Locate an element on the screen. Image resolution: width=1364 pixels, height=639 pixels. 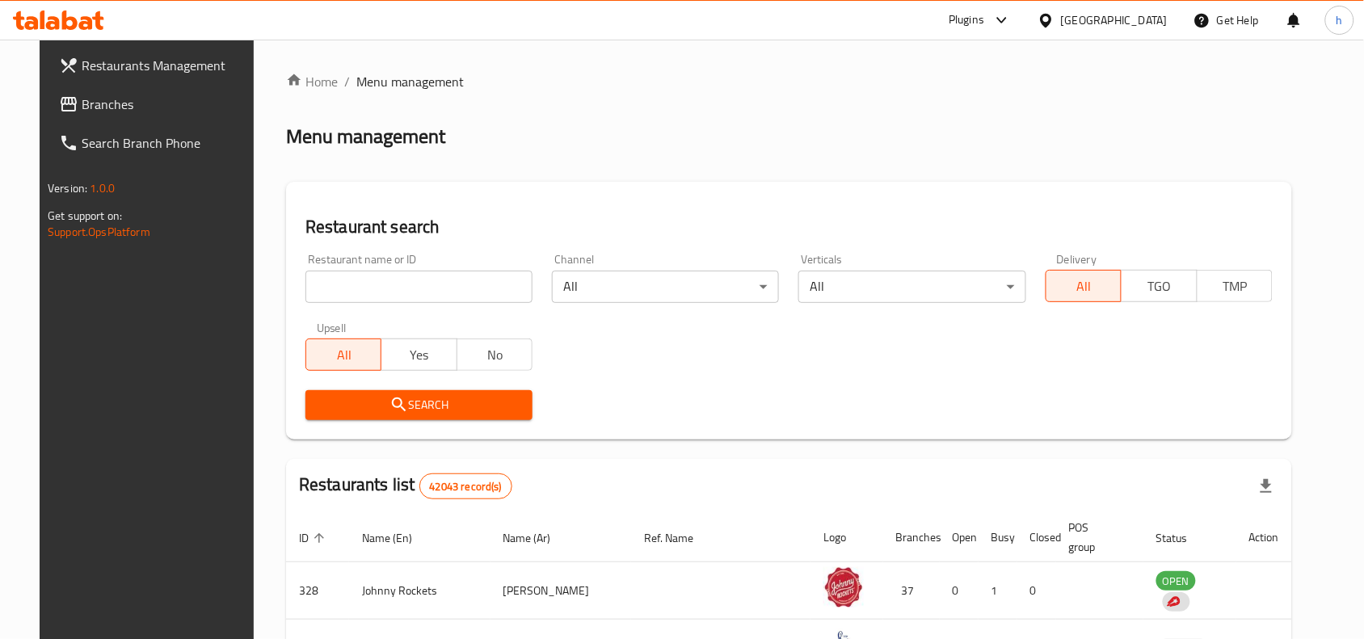
span: 1.0.0 is located at coordinates (102, 188).